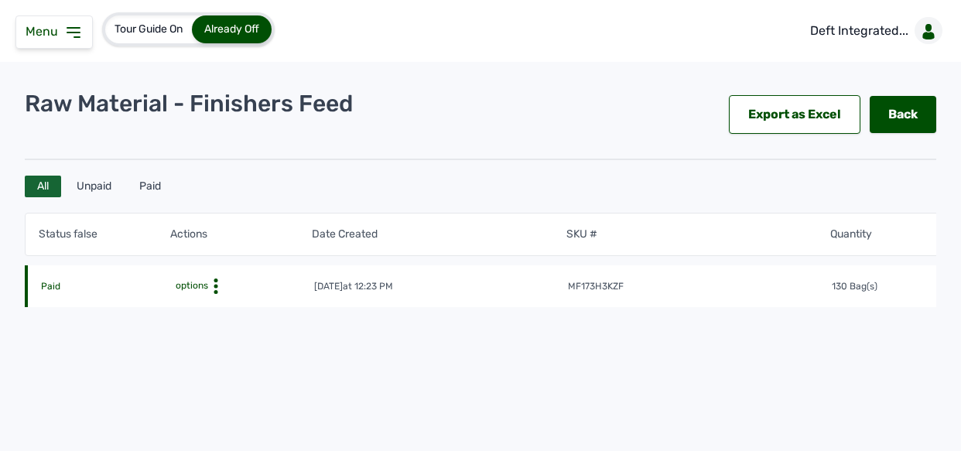 Image resolution: width=961 pixels, height=451 pixels. I want to click on div: Unpaid, so click(94, 187).